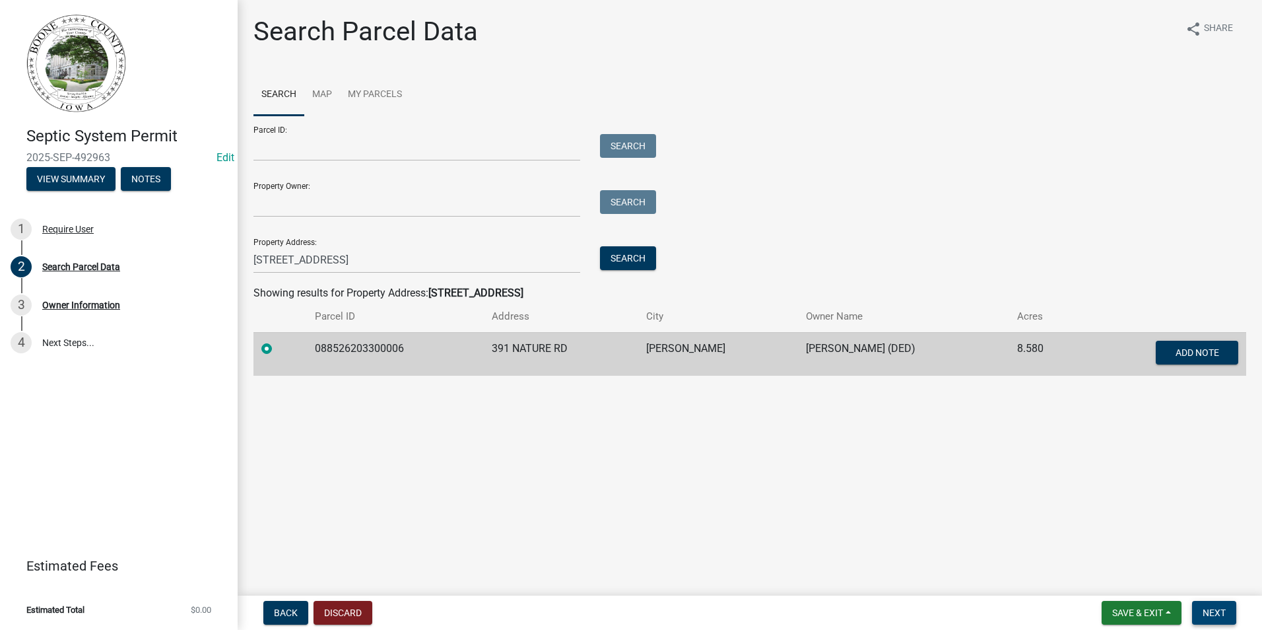  I want to click on div: Owner Information, so click(81, 305).